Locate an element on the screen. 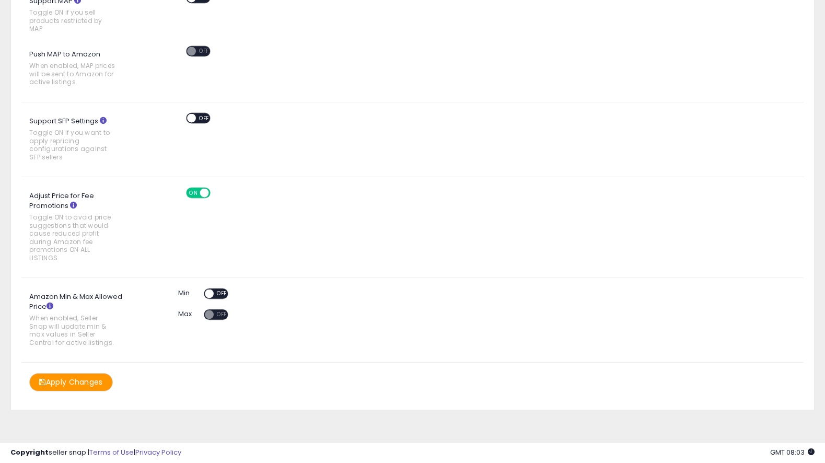 The height and width of the screenshot is (463, 825). span: ON is located at coordinates (193, 193).